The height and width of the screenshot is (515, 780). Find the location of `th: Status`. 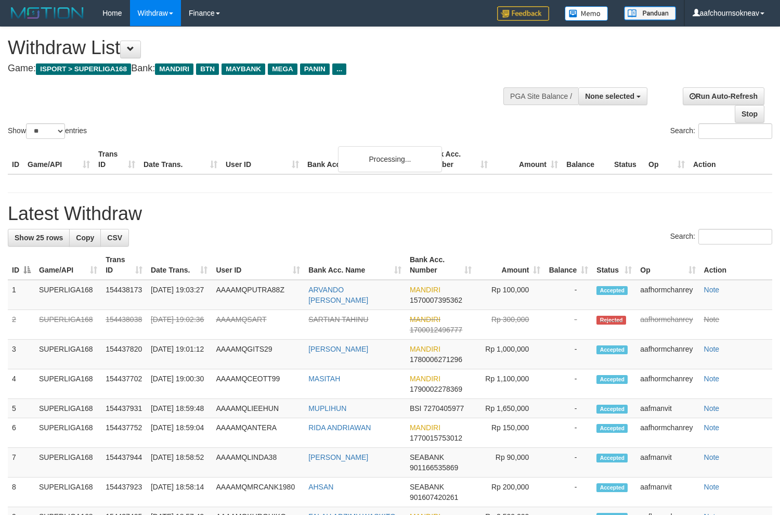

th: Status is located at coordinates (627, 159).